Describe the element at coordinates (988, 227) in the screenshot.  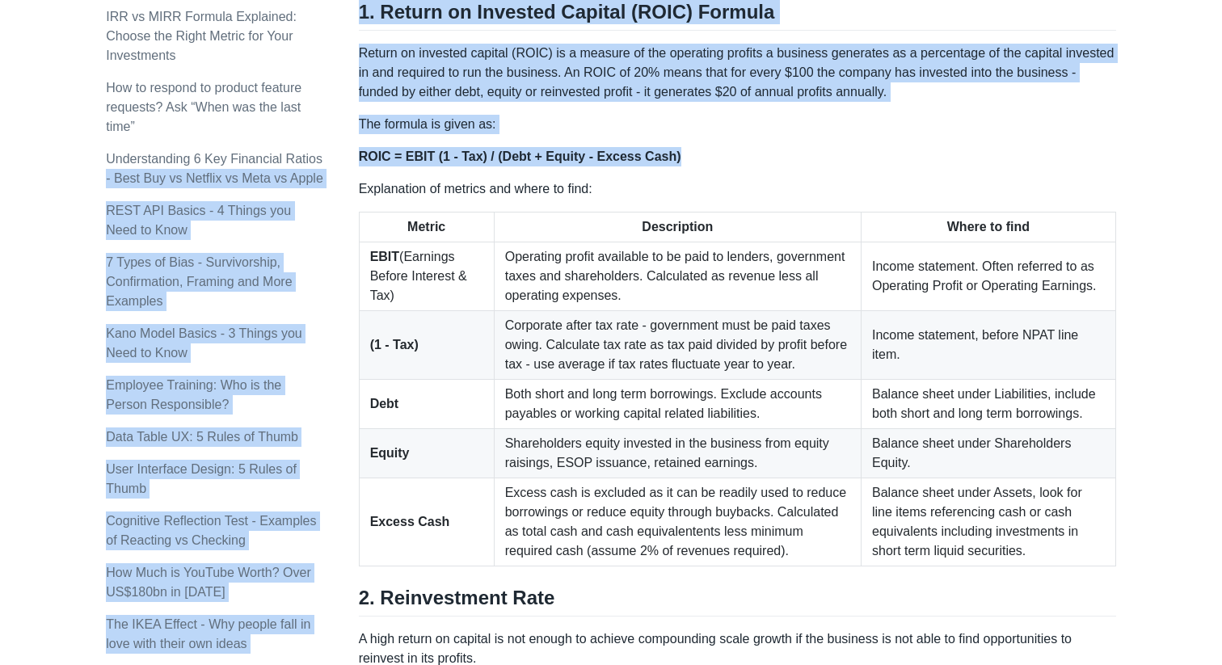
I see `th: Where to find` at that location.